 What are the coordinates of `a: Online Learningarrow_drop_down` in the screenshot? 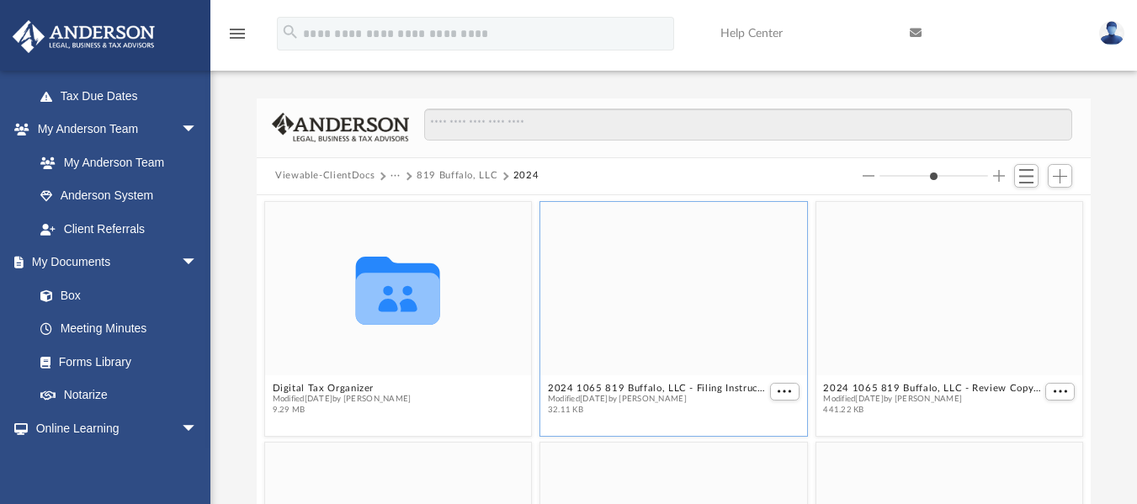 It's located at (113, 428).